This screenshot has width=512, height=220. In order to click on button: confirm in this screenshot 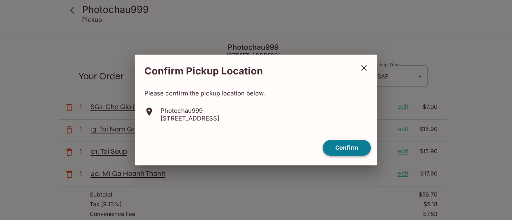, I will do `click(347, 148)`.